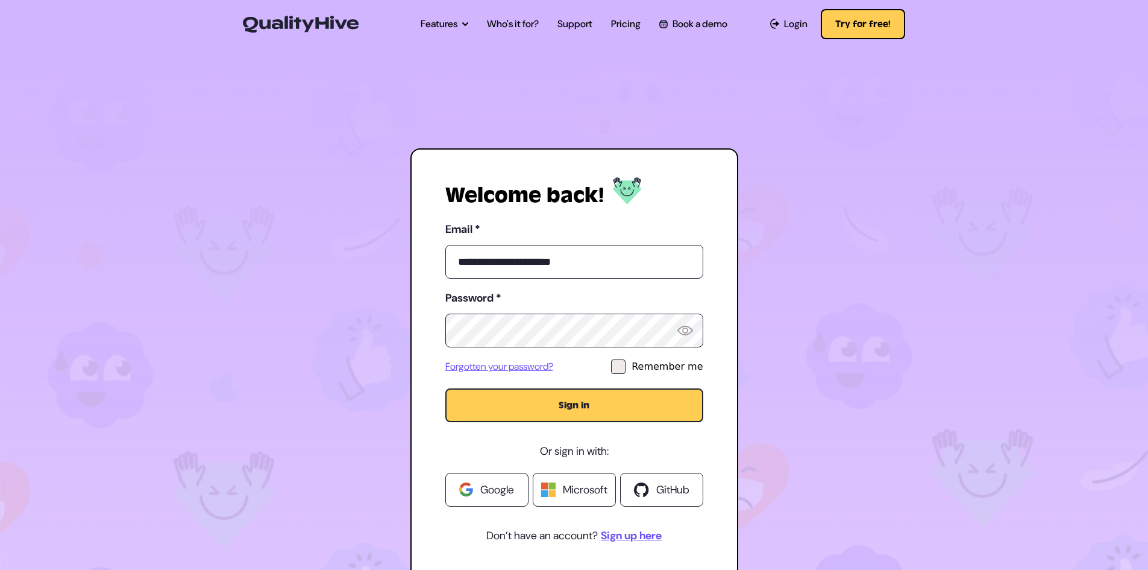 The height and width of the screenshot is (570, 1148). I want to click on a: Login, so click(789, 24).